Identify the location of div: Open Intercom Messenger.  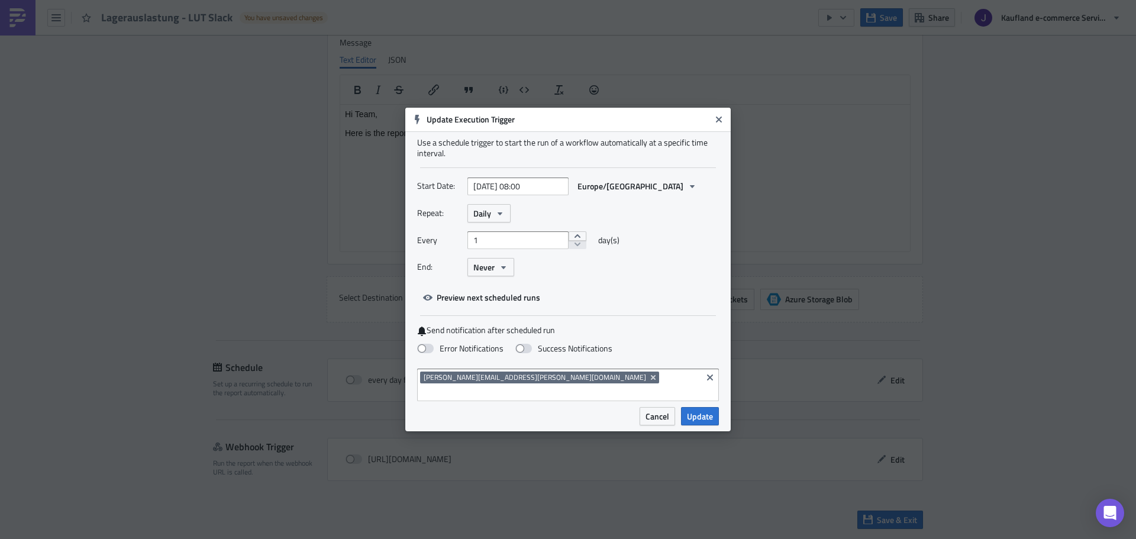
(1110, 513).